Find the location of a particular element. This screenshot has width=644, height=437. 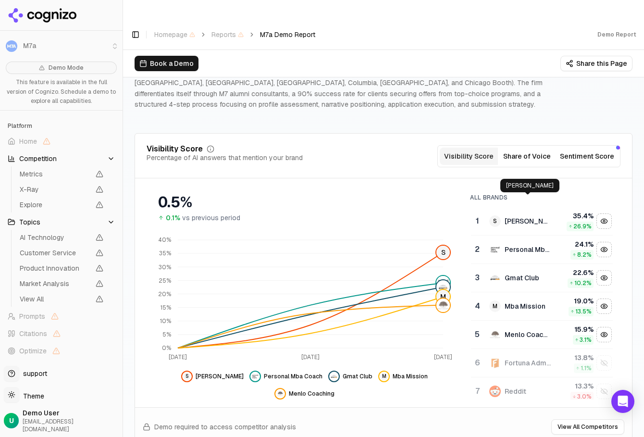

button: Share of Voice is located at coordinates (527, 156).